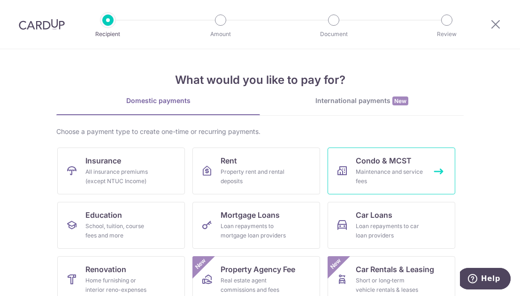 Image resolution: width=520 pixels, height=296 pixels. What do you see at coordinates (158, 101) in the screenshot?
I see `div: Domestic payments` at bounding box center [158, 101].